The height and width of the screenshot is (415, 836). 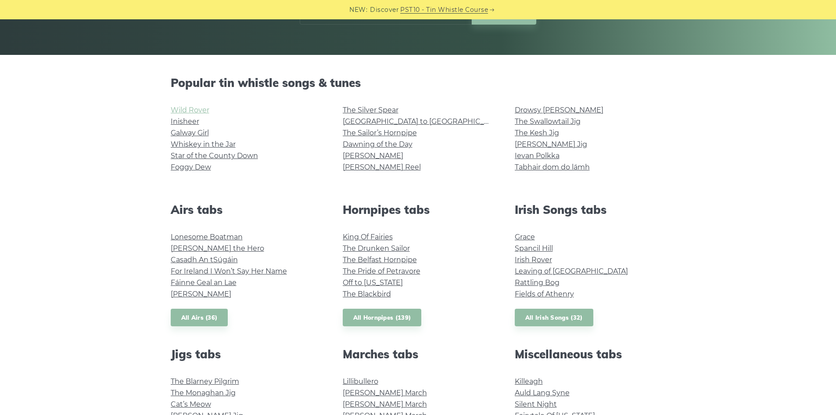 What do you see at coordinates (537, 282) in the screenshot?
I see `a: Rattling Bog` at bounding box center [537, 282].